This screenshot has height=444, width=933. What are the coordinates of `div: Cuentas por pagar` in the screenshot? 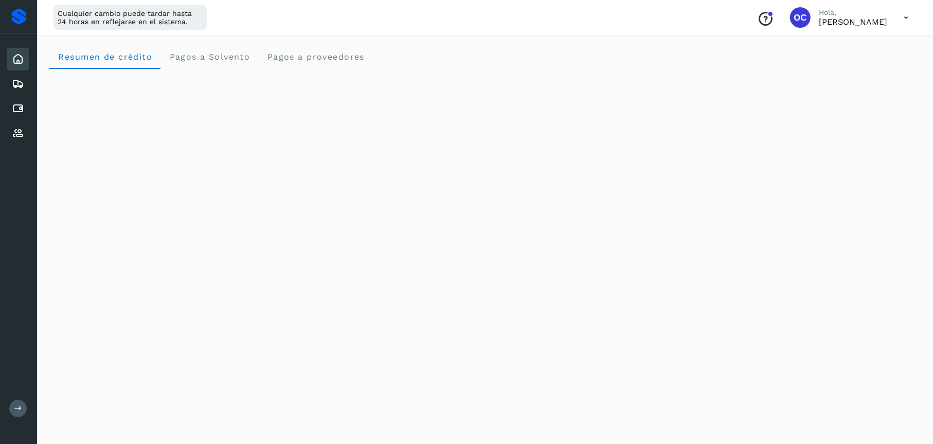 It's located at (18, 109).